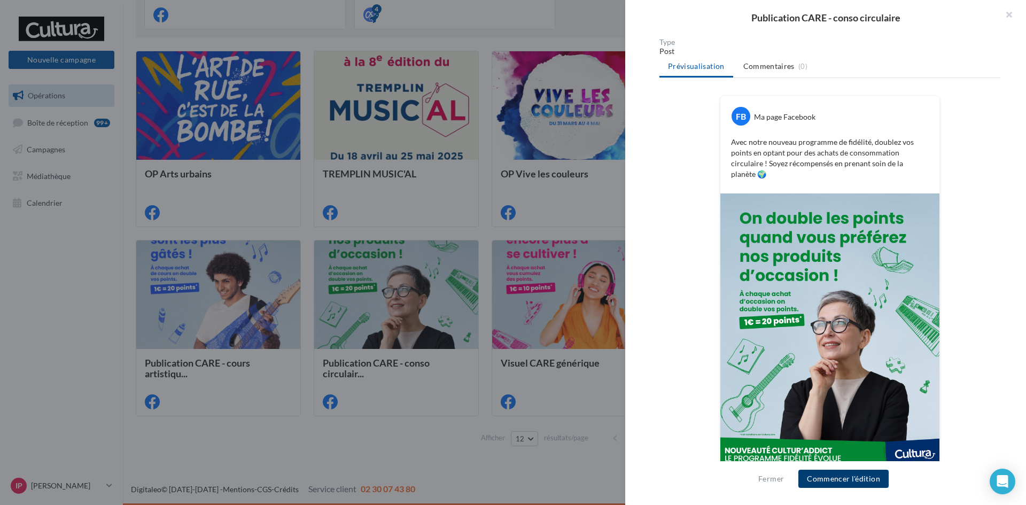 The image size is (1026, 505). What do you see at coordinates (771, 479) in the screenshot?
I see `button: Fermer` at bounding box center [771, 479].